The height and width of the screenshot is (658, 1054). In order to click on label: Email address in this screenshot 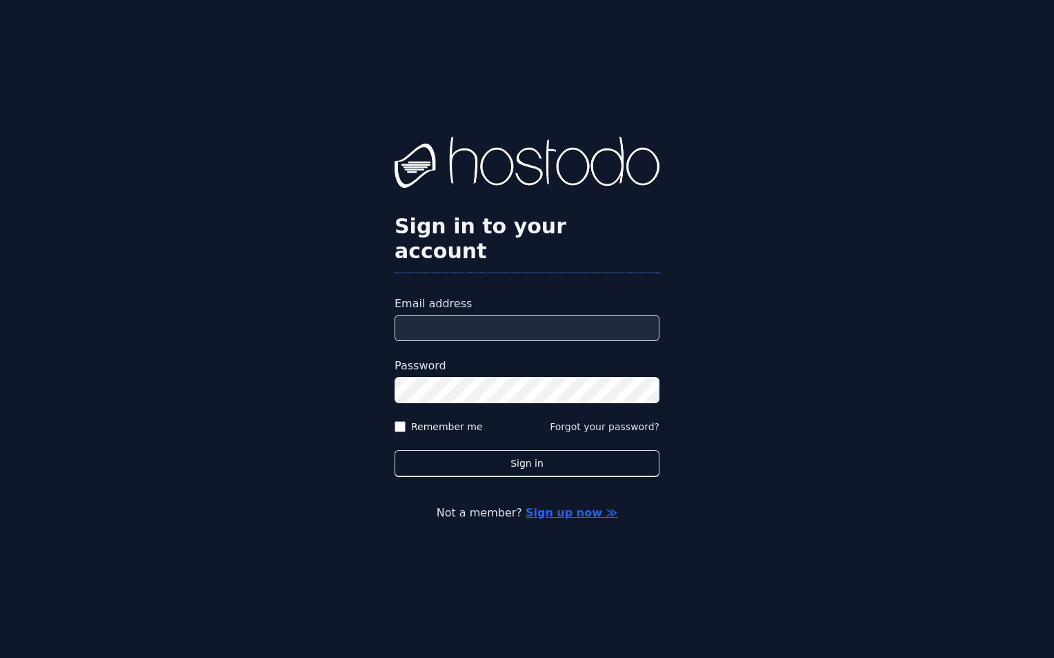, I will do `click(527, 304)`.